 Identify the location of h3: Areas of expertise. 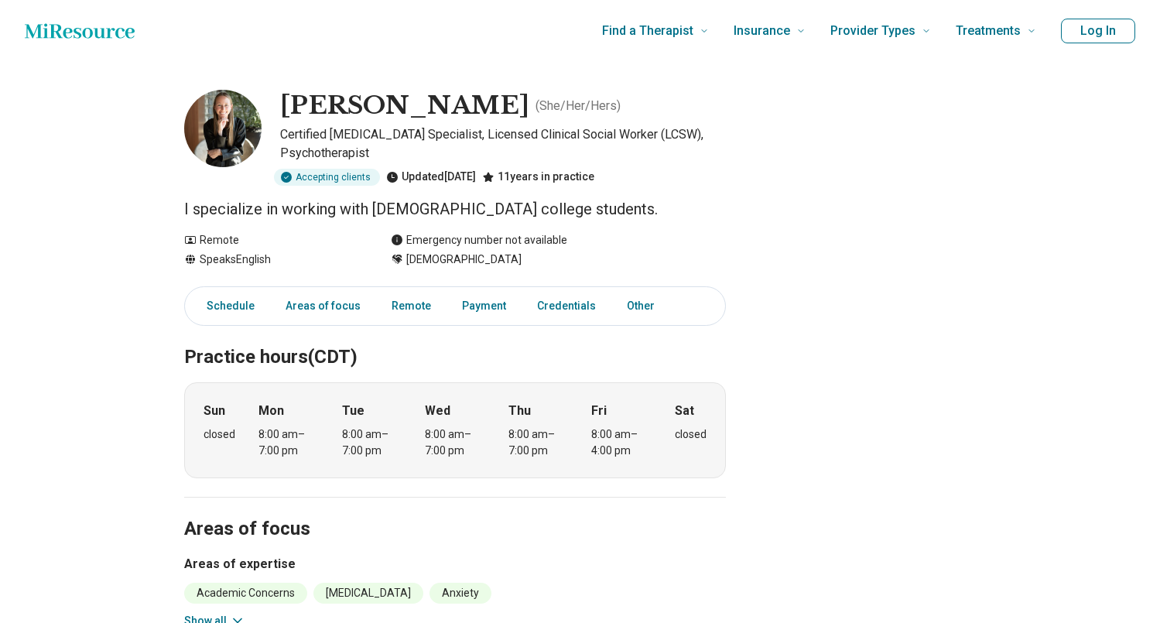
(455, 564).